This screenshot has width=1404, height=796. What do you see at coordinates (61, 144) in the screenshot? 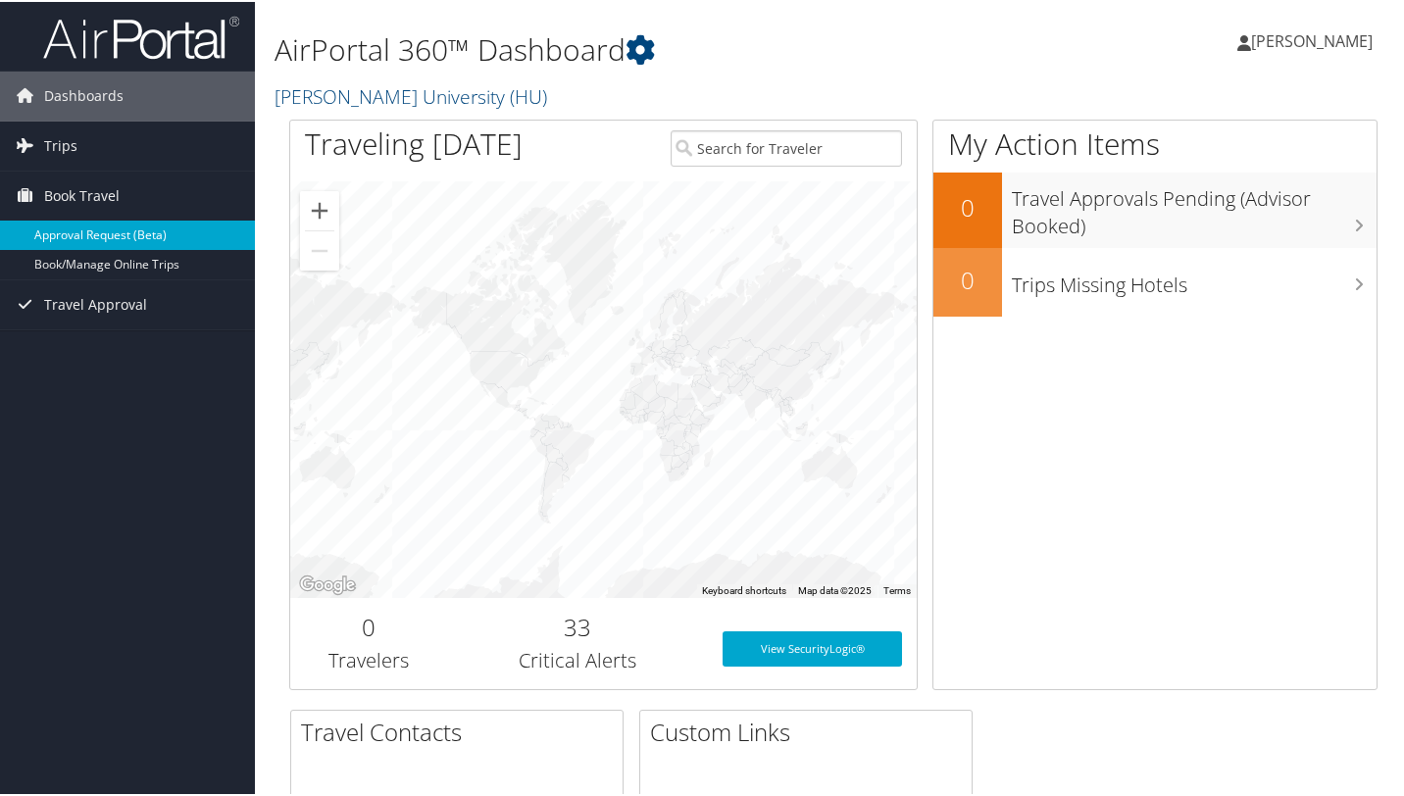
I see `span: Trips` at bounding box center [61, 144].